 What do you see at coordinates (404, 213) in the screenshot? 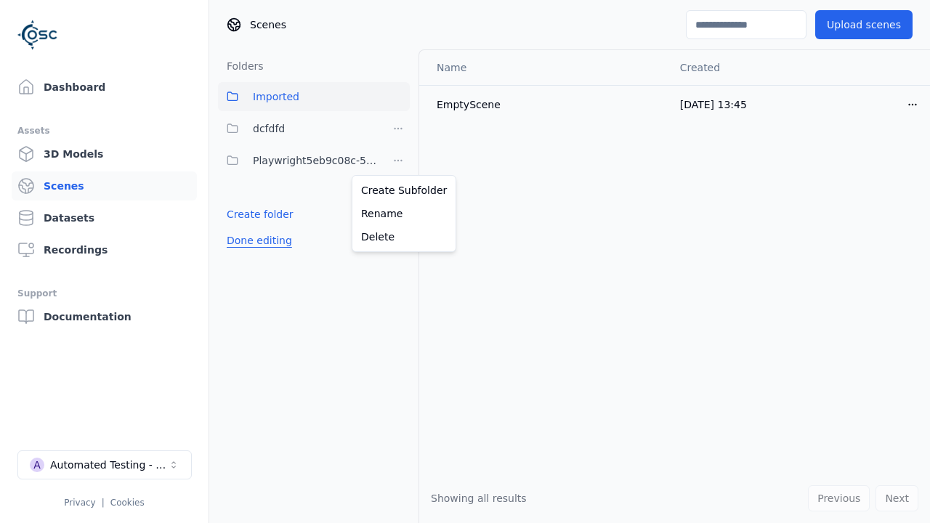
I see `a: Rename` at bounding box center [404, 213].